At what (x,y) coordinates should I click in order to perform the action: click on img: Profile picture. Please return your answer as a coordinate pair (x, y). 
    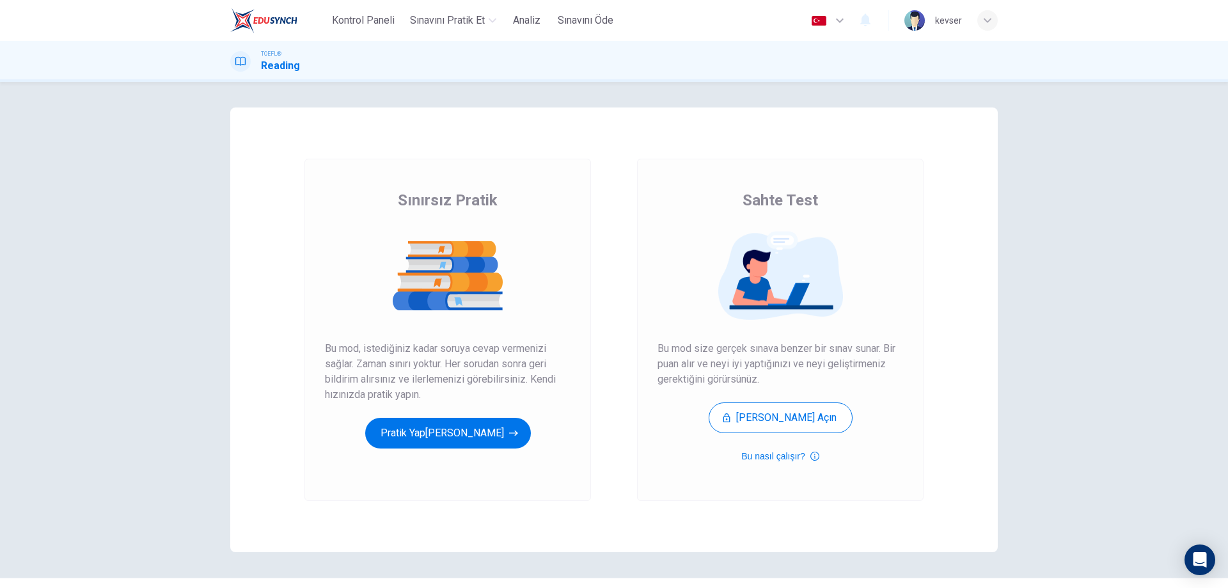
    Looking at the image, I should click on (915, 20).